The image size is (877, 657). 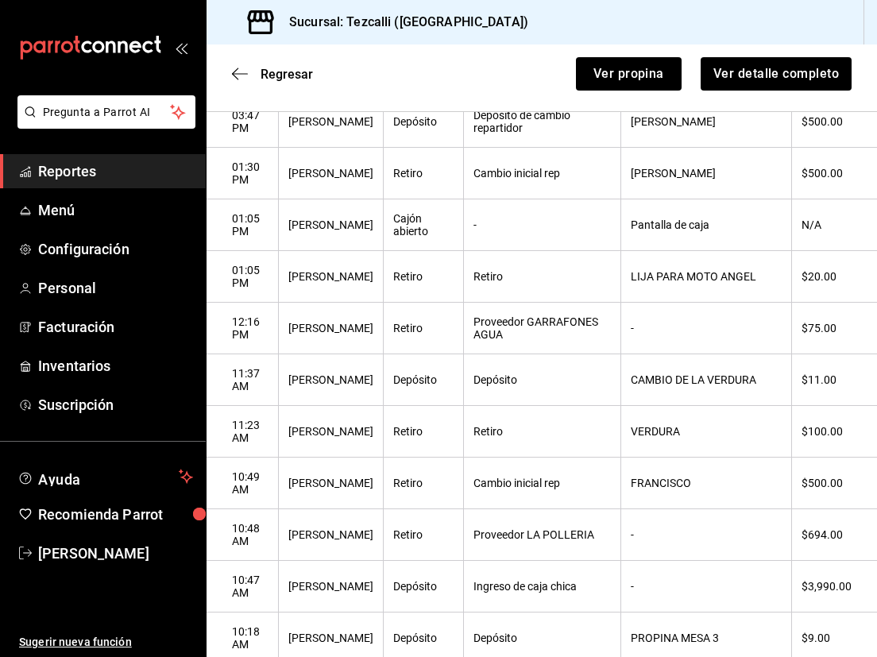 What do you see at coordinates (115, 210) in the screenshot?
I see `span: Menú` at bounding box center [115, 210].